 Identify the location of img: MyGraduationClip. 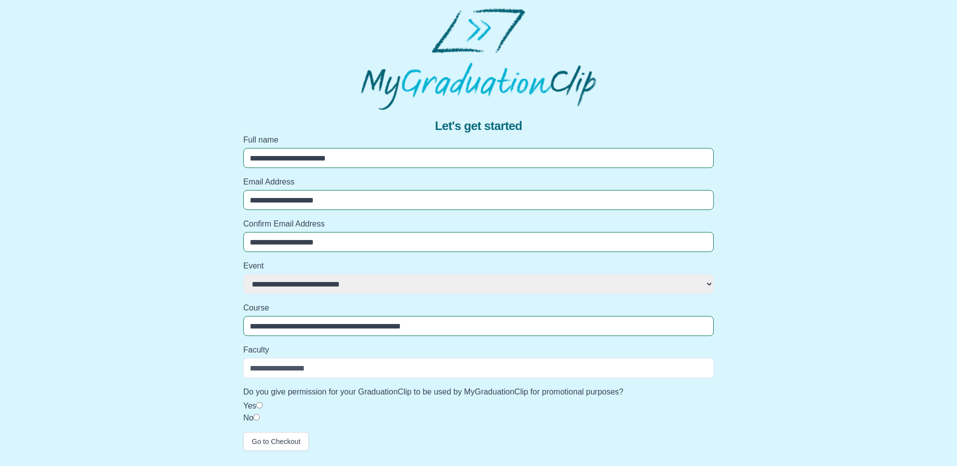
(478, 59).